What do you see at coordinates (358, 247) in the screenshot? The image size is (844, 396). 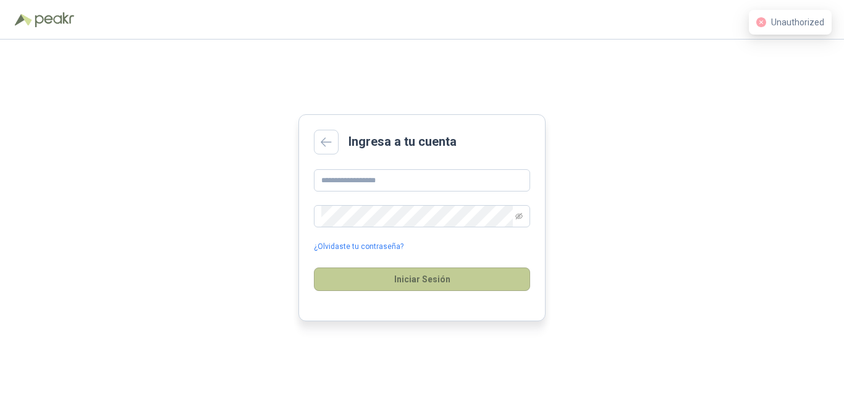 I see `a: ¿Olvidaste tu contraseña?` at bounding box center [358, 247].